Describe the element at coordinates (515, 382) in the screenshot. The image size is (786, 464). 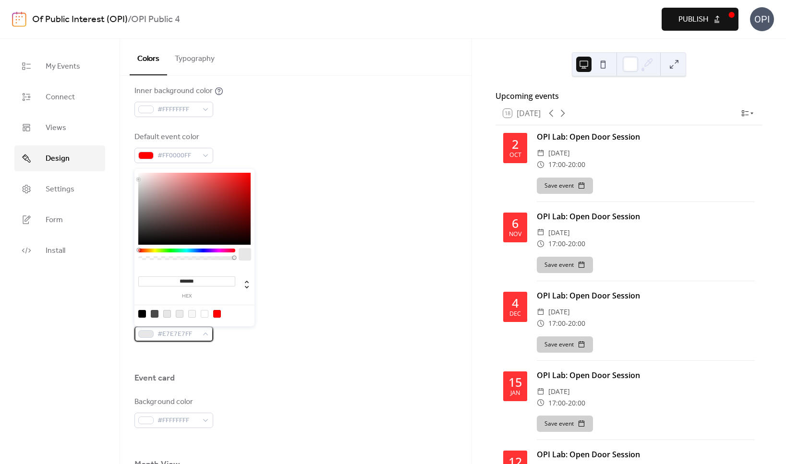
I see `div: 15` at that location.